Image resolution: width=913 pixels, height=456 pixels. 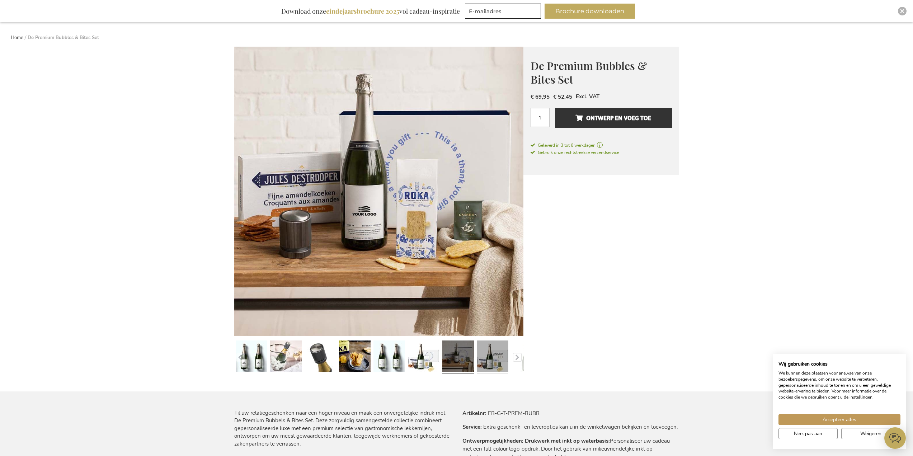 What do you see at coordinates (839, 419) in the screenshot?
I see `button: Accepteer alle cookies` at bounding box center [839, 419].